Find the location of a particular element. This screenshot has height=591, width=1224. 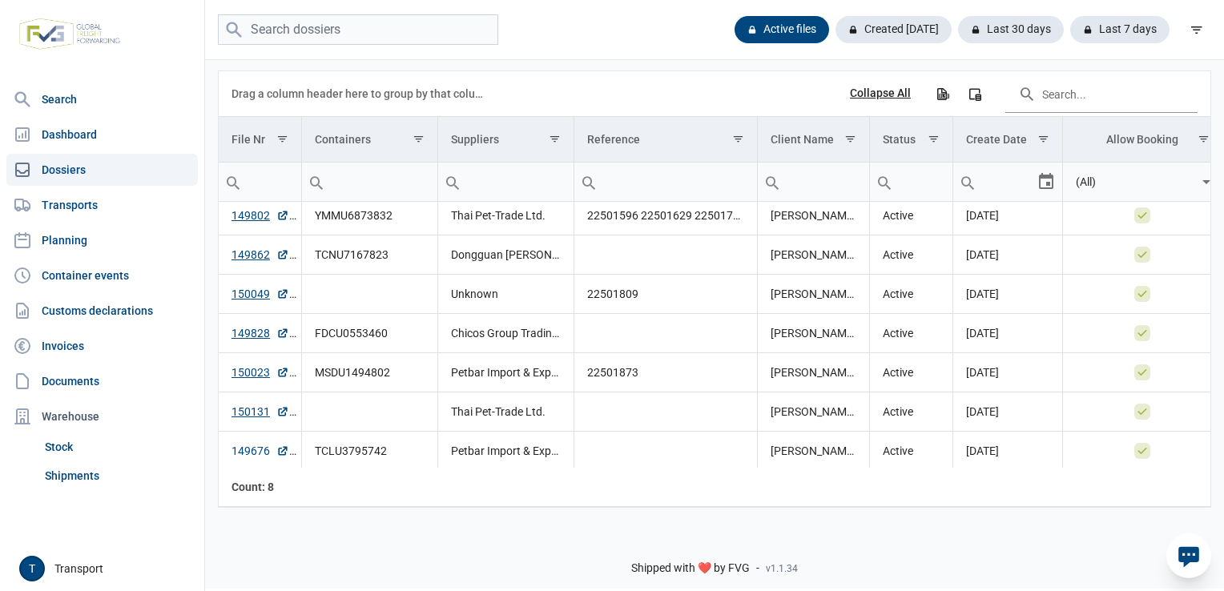

span: Show filter options for column 'Containers' is located at coordinates (418, 139).